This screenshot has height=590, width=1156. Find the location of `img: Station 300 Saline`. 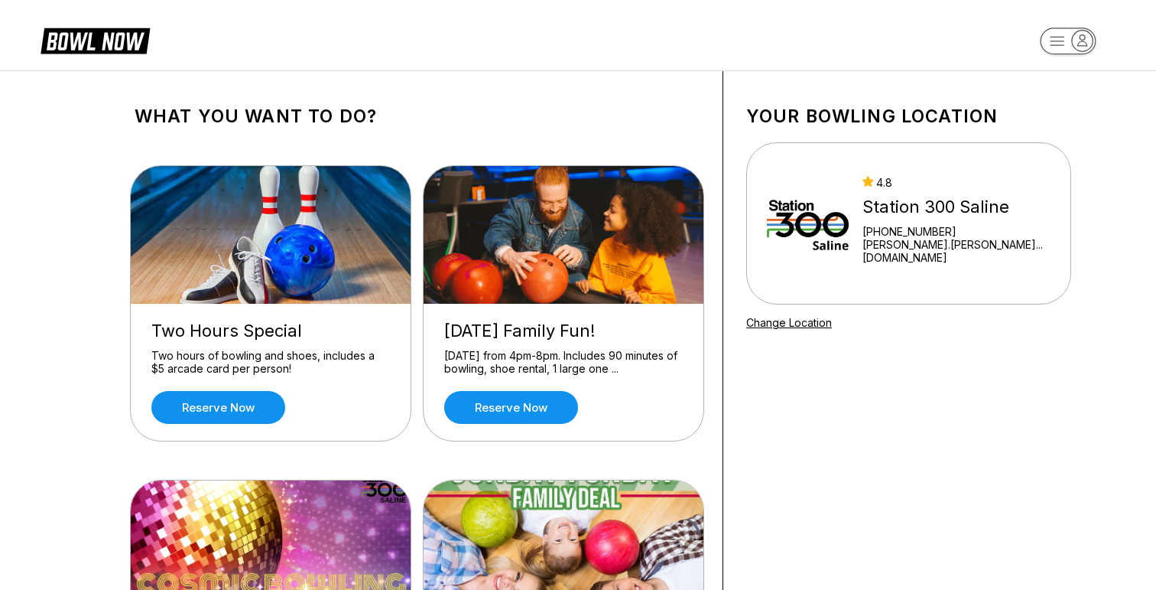

img: Station 300 Saline is located at coordinates (807, 223).